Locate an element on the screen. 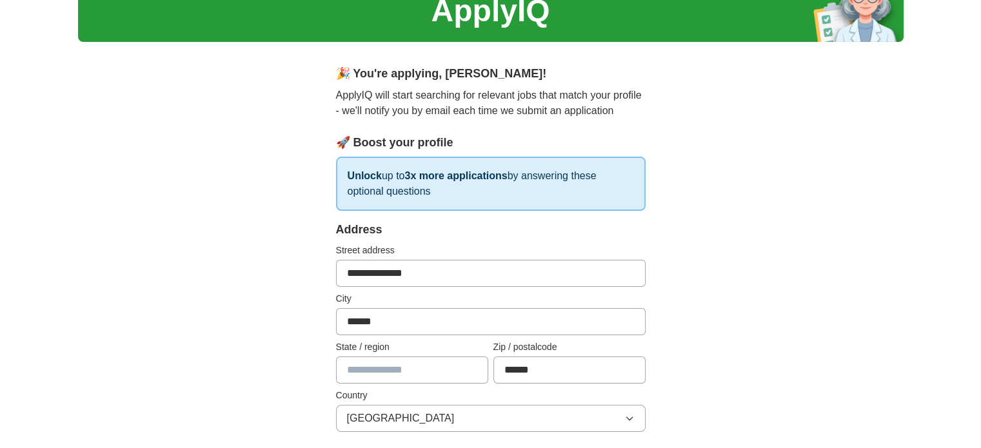 The width and height of the screenshot is (981, 448). label: Country is located at coordinates (491, 395).